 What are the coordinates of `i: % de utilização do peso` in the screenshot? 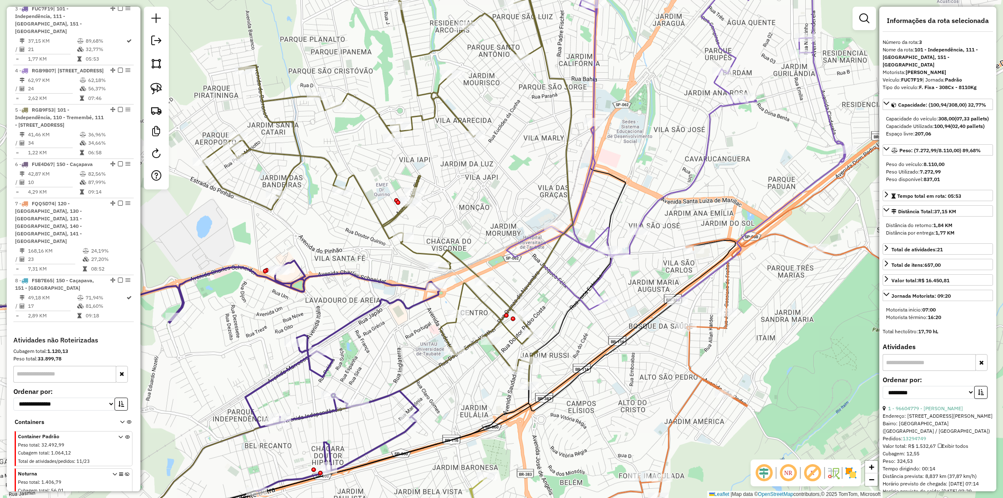 It's located at (86, 251).